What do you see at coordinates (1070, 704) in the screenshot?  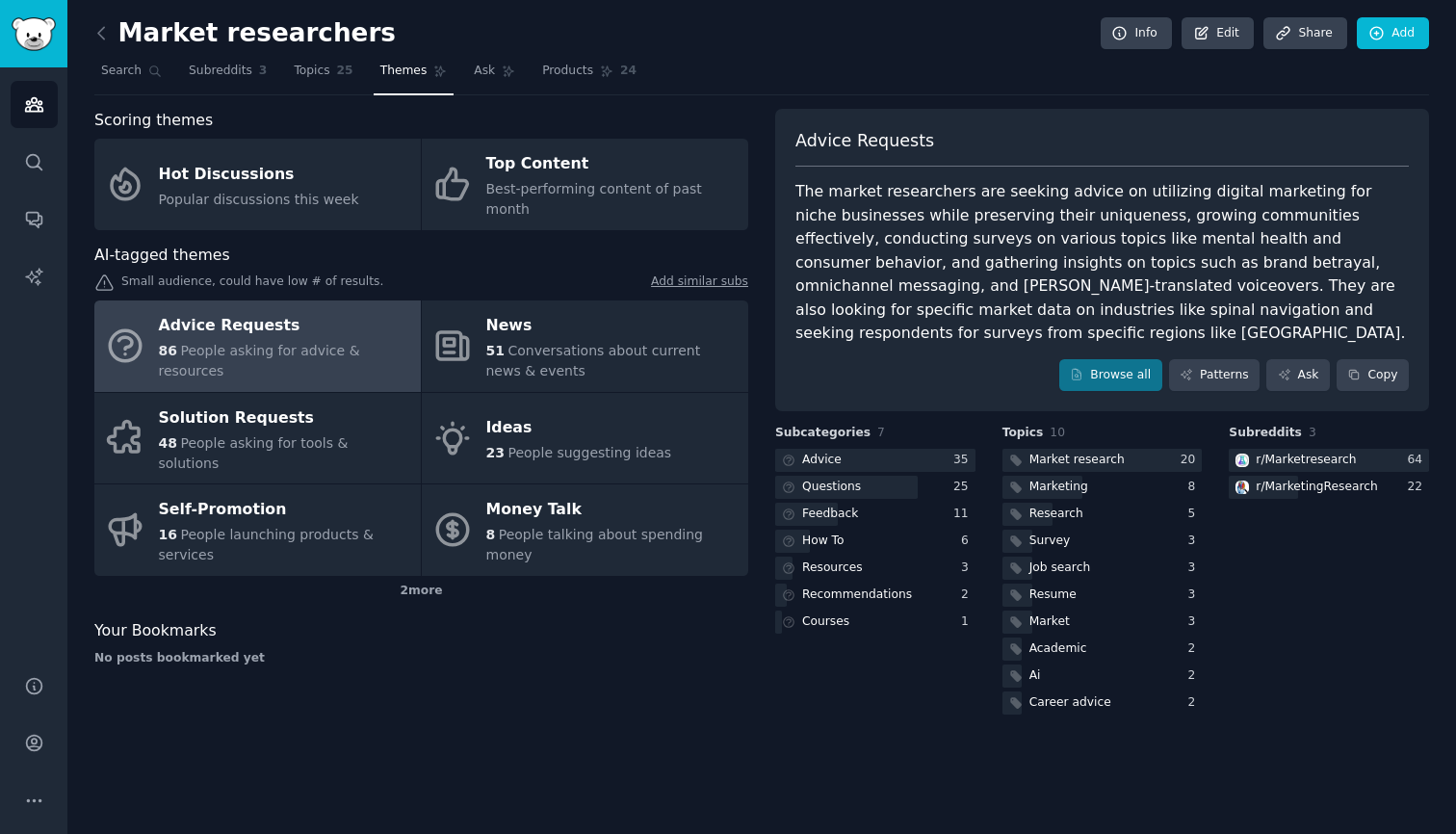 I see `div: Career advice` at bounding box center [1070, 704].